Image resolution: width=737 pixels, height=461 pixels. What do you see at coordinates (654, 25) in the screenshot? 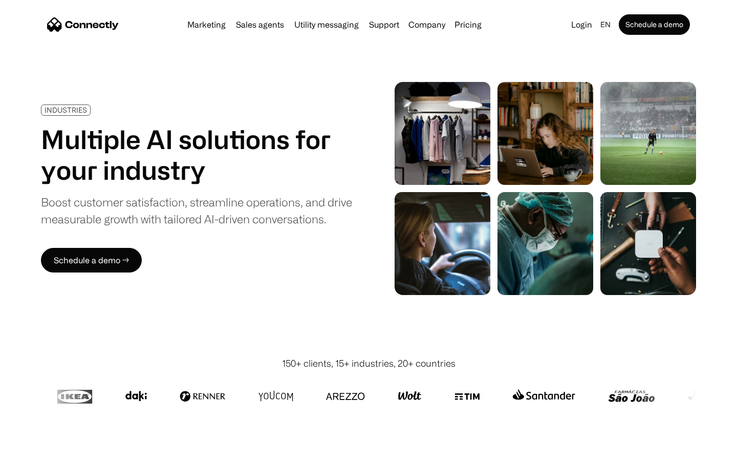
I see `a: Schedule a demo` at bounding box center [654, 25].